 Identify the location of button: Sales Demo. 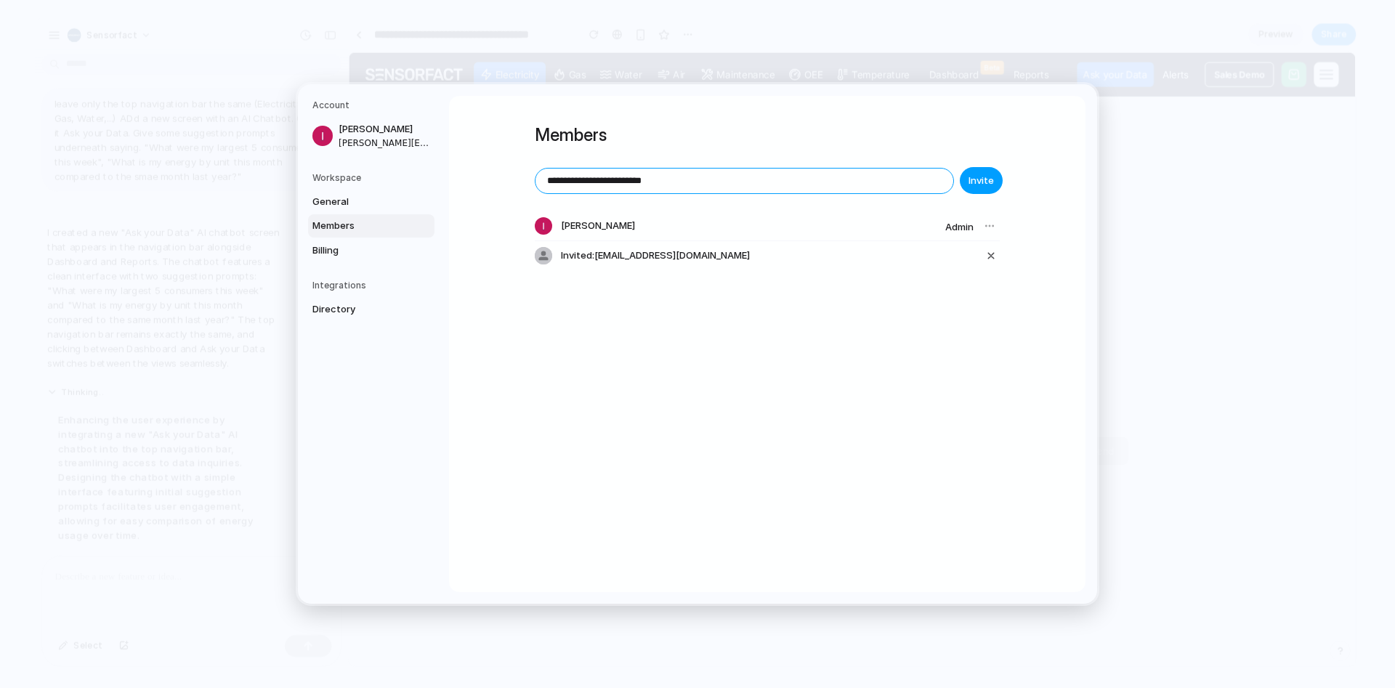
(937, 23).